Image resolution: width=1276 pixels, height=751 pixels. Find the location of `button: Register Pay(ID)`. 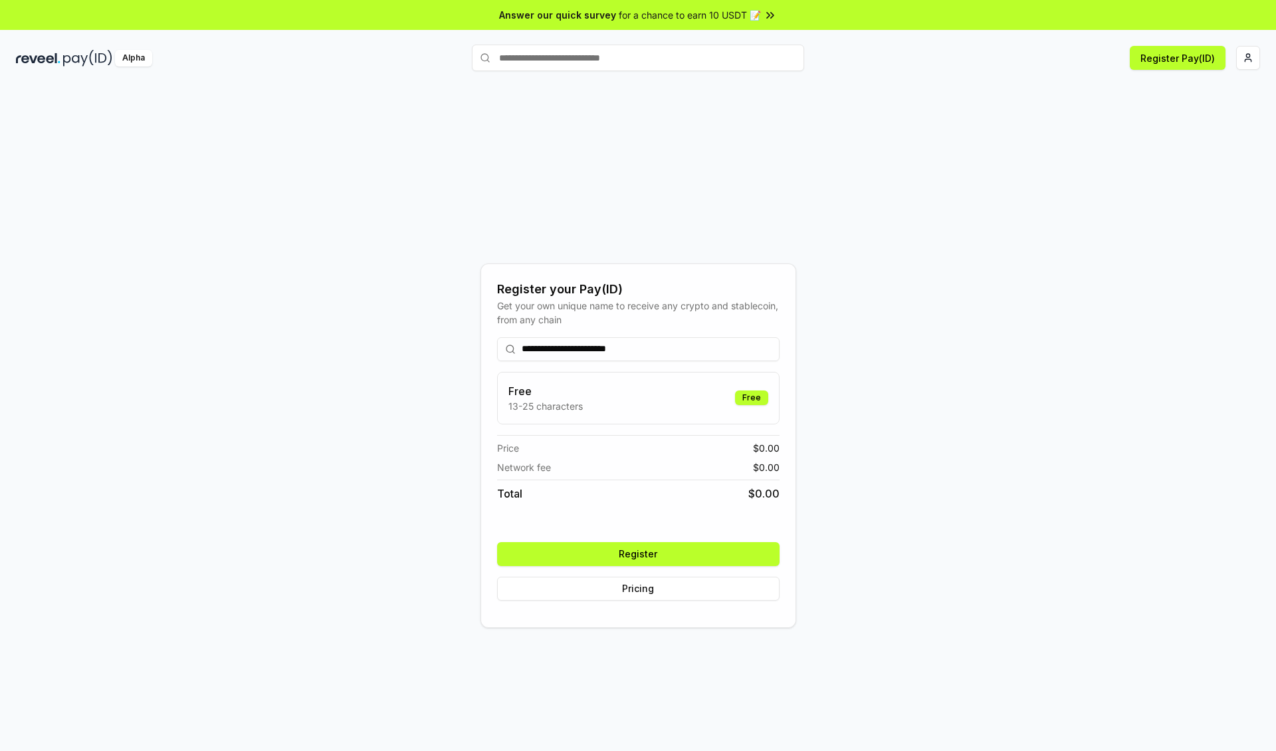

button: Register Pay(ID) is located at coordinates (1178, 58).